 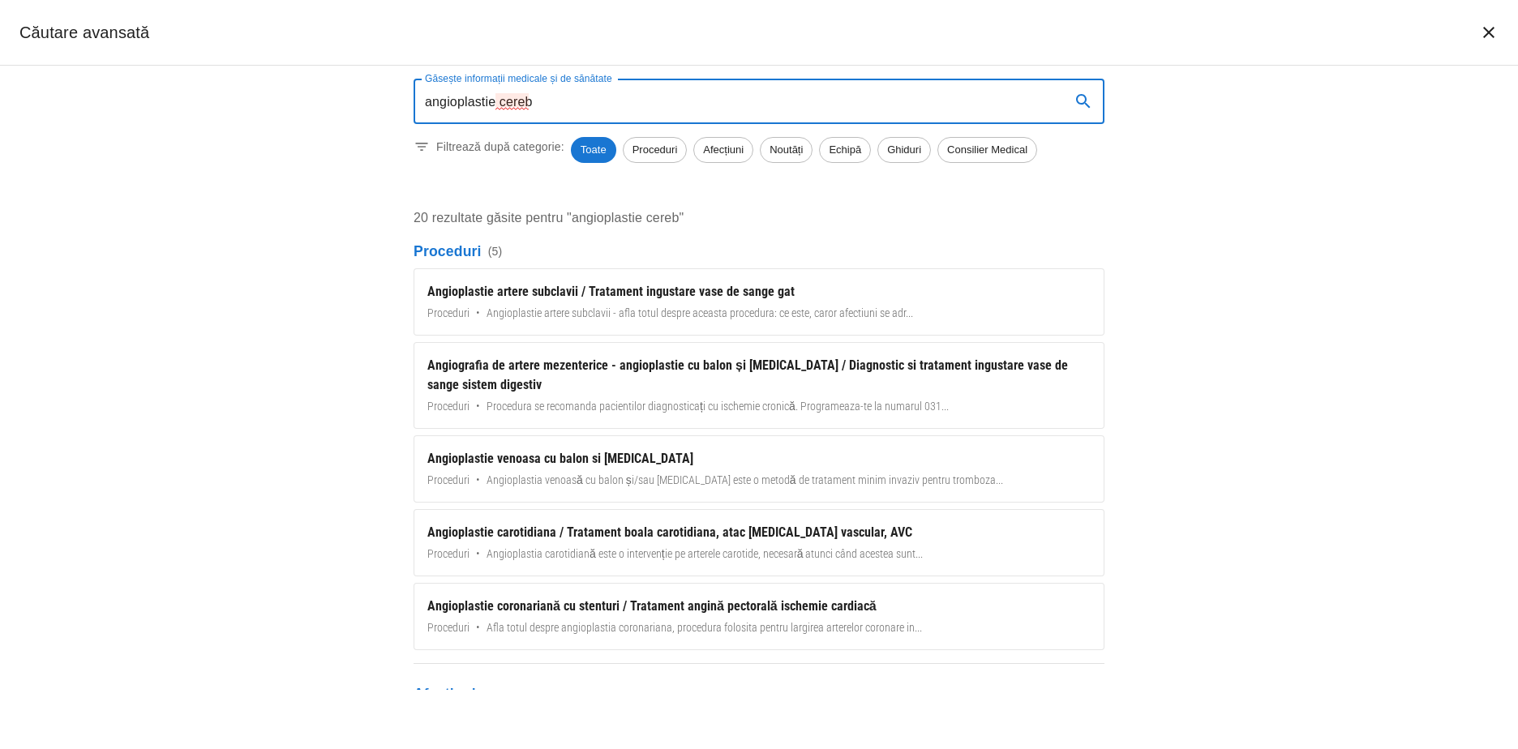 I want to click on span: Afecțiuni, so click(x=723, y=150).